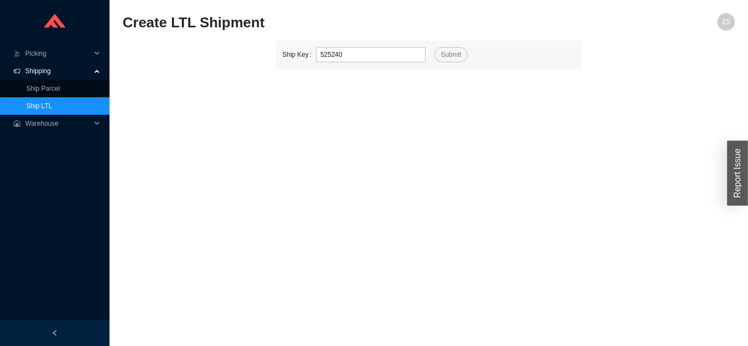 The width and height of the screenshot is (748, 346). I want to click on span: Picking, so click(58, 54).